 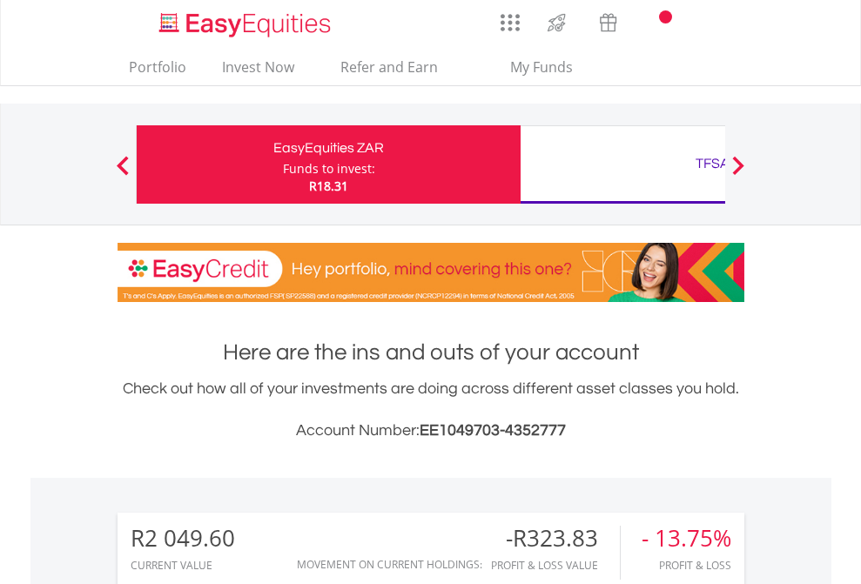 What do you see at coordinates (431, 273) in the screenshot?
I see `img: EasyCredit Promotion Banner` at bounding box center [431, 273].